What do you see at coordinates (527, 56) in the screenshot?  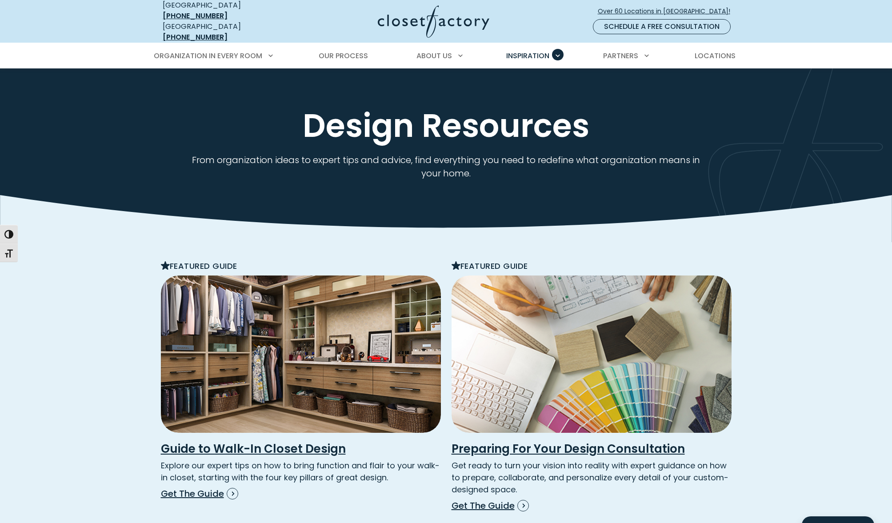 I see `span: Inspiration` at bounding box center [527, 56].